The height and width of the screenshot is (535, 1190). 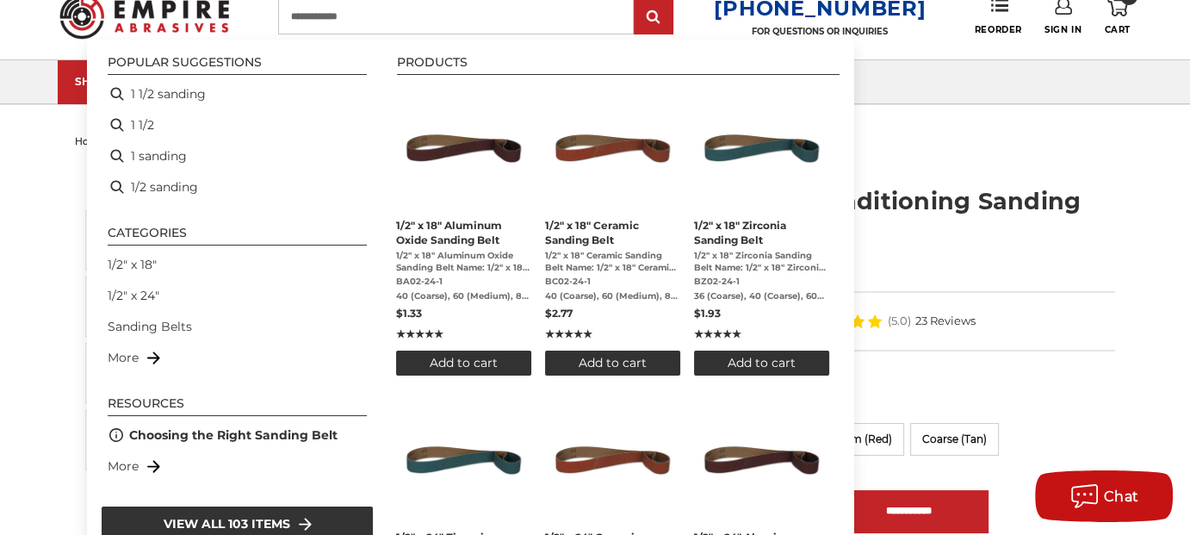 What do you see at coordinates (463, 459) in the screenshot?
I see `img: 1/2" x 24" Zirconia File Belt` at bounding box center [463, 459].